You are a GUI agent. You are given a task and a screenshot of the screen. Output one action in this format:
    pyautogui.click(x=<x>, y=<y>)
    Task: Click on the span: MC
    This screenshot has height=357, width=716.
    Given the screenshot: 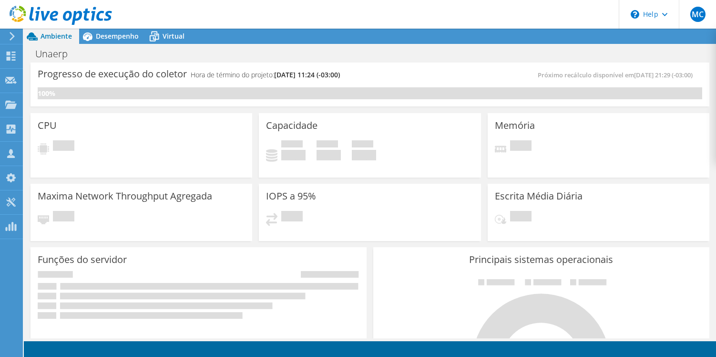 What is the action you would take?
    pyautogui.click(x=698, y=14)
    